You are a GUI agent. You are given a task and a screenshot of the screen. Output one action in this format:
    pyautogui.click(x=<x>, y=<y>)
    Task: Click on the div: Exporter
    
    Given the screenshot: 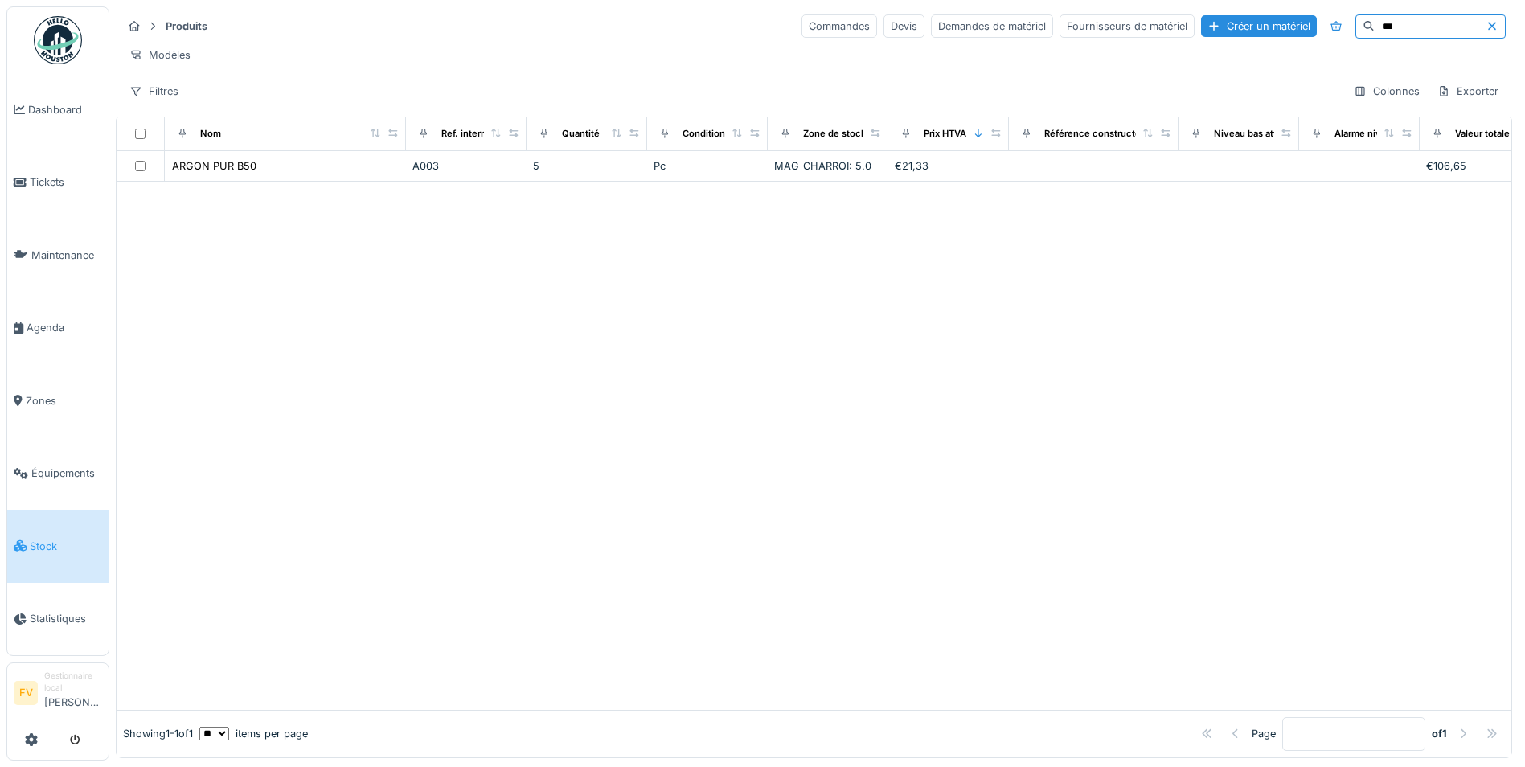 What is the action you would take?
    pyautogui.click(x=1468, y=91)
    